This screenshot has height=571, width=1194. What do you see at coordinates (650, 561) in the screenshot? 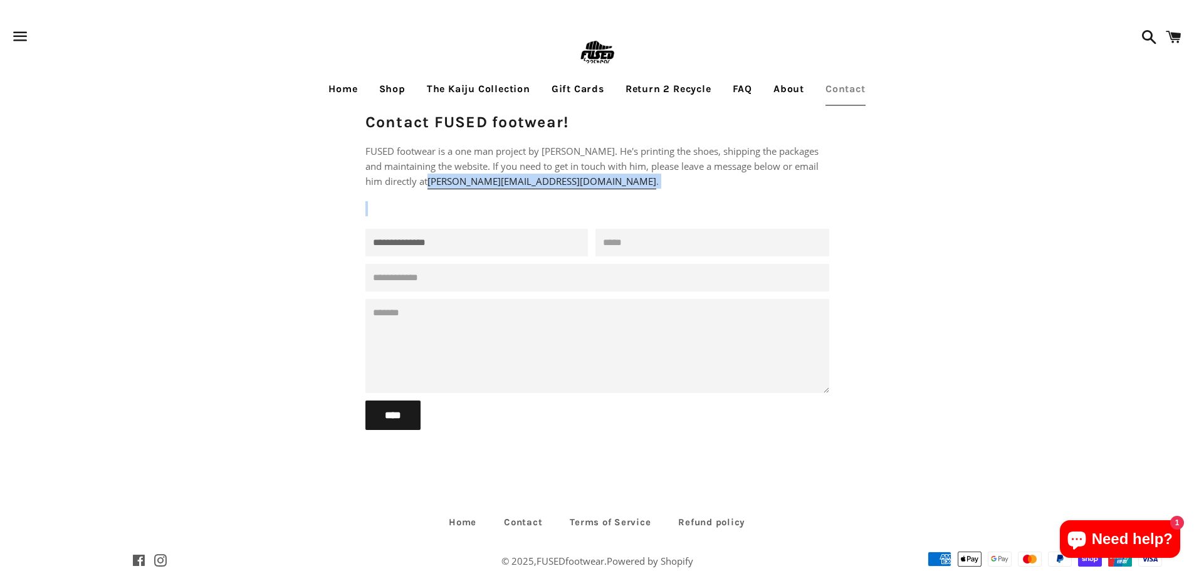
I see `a: Powered by Shopify` at bounding box center [650, 561].